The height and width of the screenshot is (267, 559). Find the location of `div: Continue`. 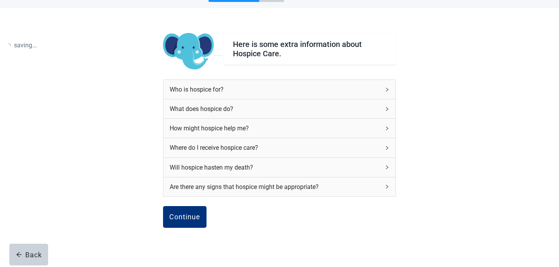

div: Continue is located at coordinates (185, 217).